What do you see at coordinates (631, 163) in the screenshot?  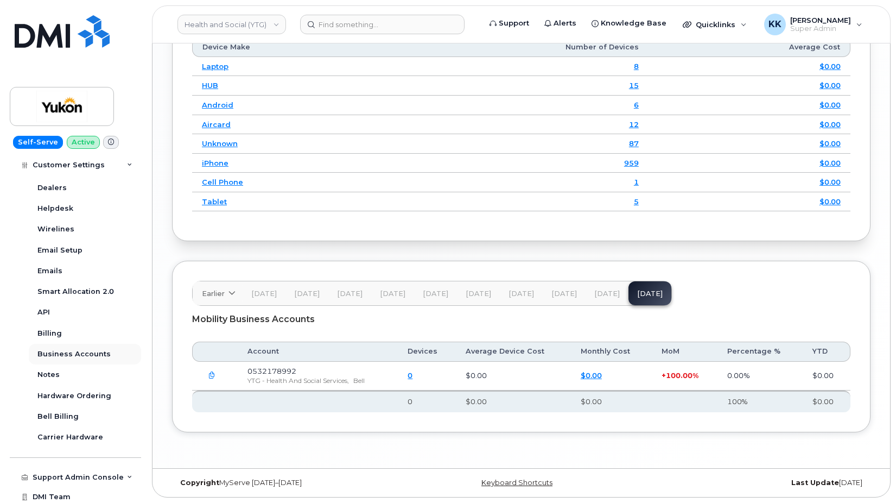 I see `a: 959` at bounding box center [631, 163].